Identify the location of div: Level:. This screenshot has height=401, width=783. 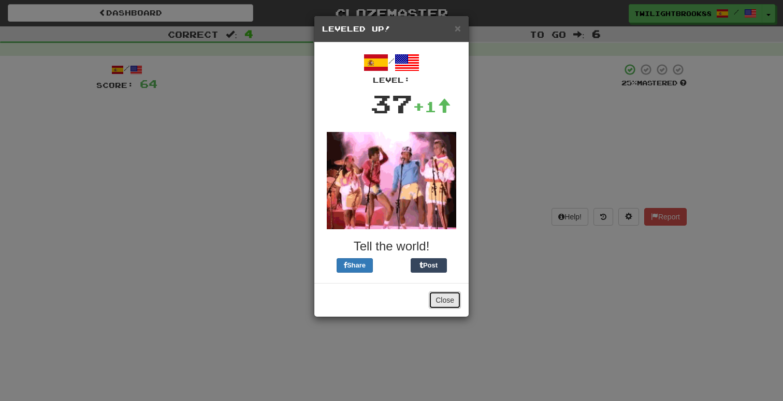
(391, 80).